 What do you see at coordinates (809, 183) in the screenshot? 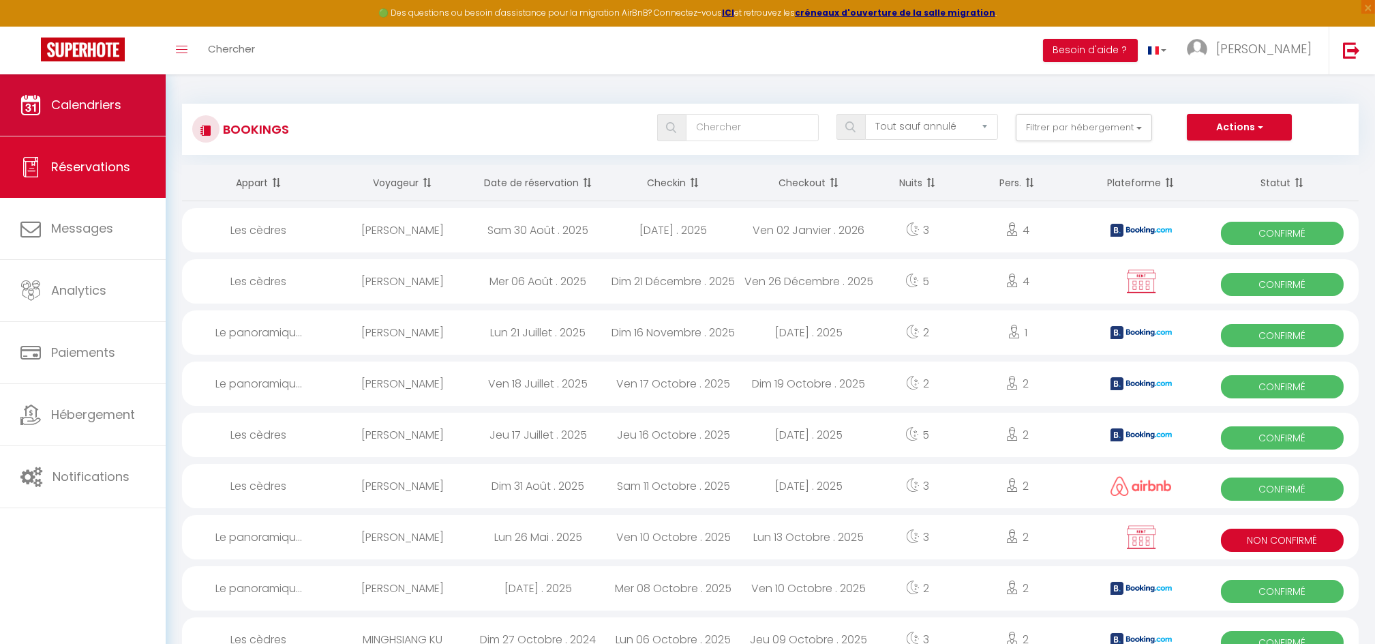
I see `th: Sort by checkout` at bounding box center [809, 183].